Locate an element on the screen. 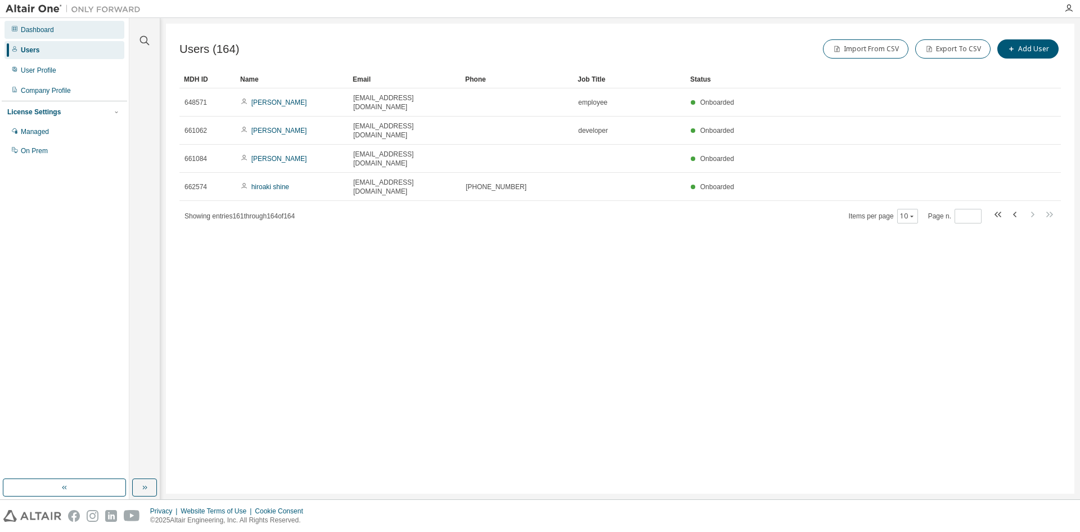 This screenshot has width=1080, height=532. span: 662574 is located at coordinates (196, 187).